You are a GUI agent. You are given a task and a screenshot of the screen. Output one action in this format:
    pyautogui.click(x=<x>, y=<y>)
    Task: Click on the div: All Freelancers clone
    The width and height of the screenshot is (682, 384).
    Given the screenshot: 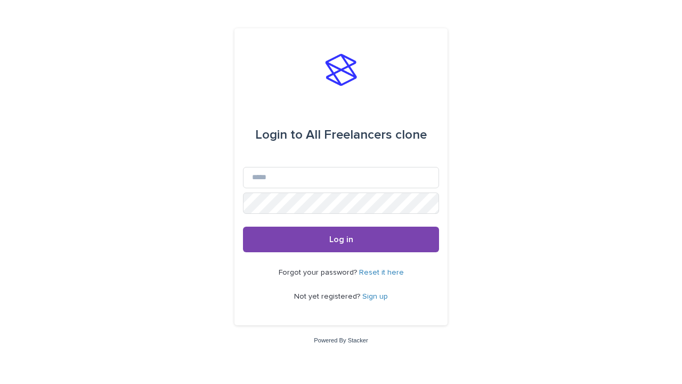 What is the action you would take?
    pyautogui.click(x=341, y=135)
    